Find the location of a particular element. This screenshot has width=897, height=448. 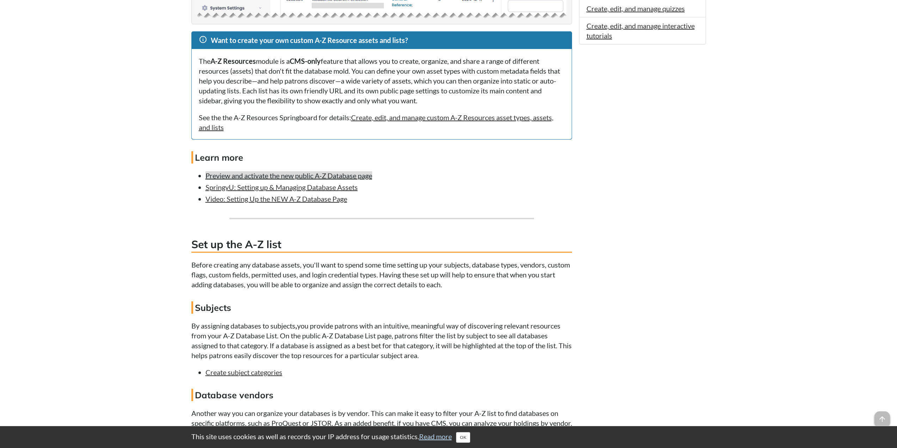

span: info is located at coordinates (203, 39).